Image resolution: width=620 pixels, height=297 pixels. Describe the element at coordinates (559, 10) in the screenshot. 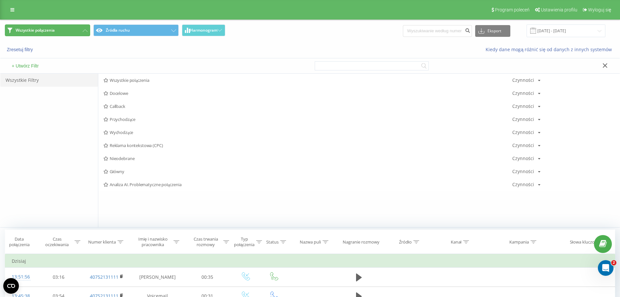

I see `span: Ustawienia profilu` at that location.